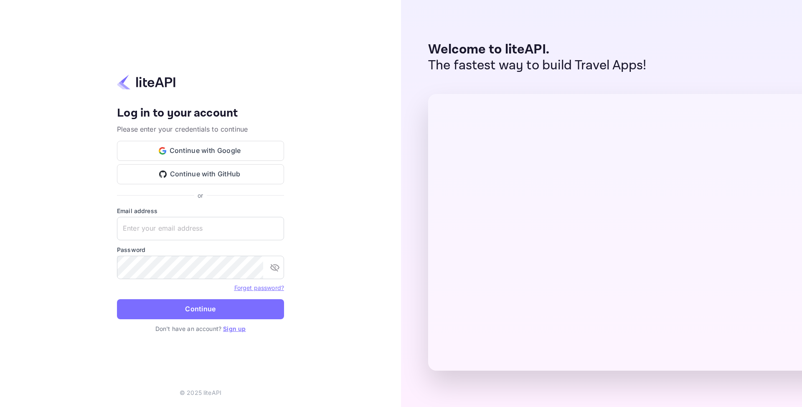 Image resolution: width=802 pixels, height=407 pixels. Describe the element at coordinates (200, 328) in the screenshot. I see `p: Don't have an account?` at that location.